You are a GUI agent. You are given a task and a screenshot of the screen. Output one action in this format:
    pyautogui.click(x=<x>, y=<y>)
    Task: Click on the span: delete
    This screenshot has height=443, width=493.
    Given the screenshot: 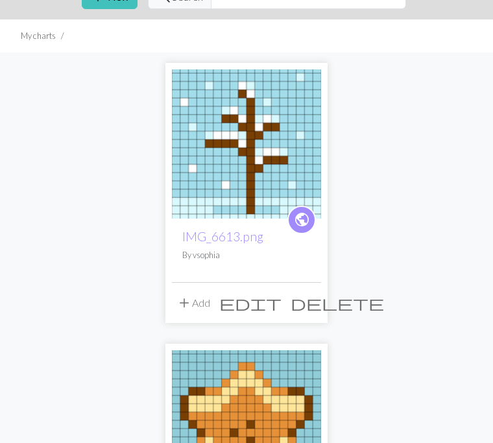 What is the action you would take?
    pyautogui.click(x=338, y=303)
    